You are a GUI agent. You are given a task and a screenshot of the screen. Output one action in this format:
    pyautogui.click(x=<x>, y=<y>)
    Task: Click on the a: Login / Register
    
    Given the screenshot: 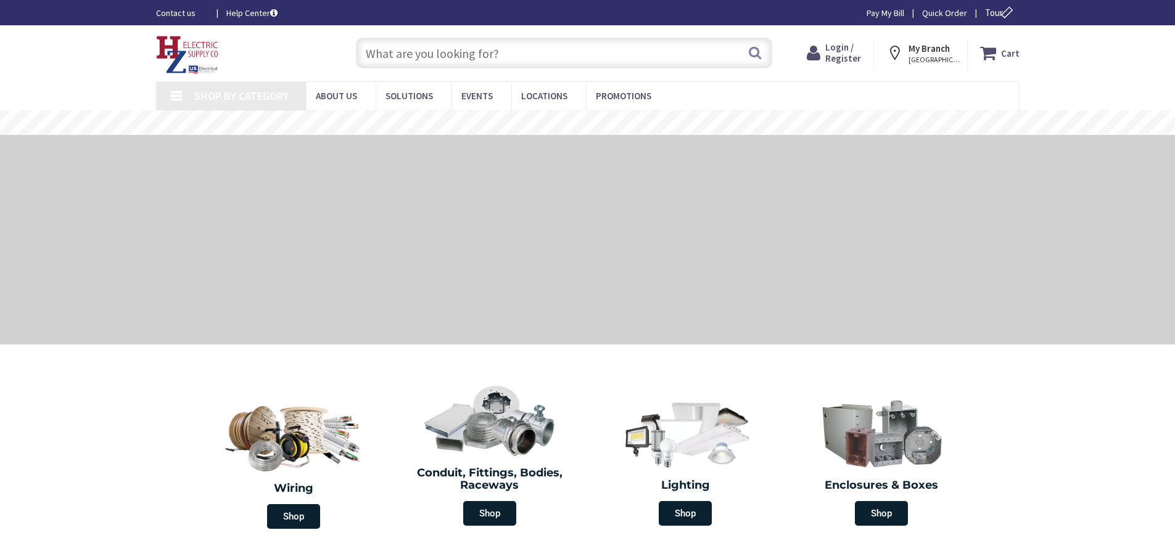 What is the action you would take?
    pyautogui.click(x=834, y=53)
    